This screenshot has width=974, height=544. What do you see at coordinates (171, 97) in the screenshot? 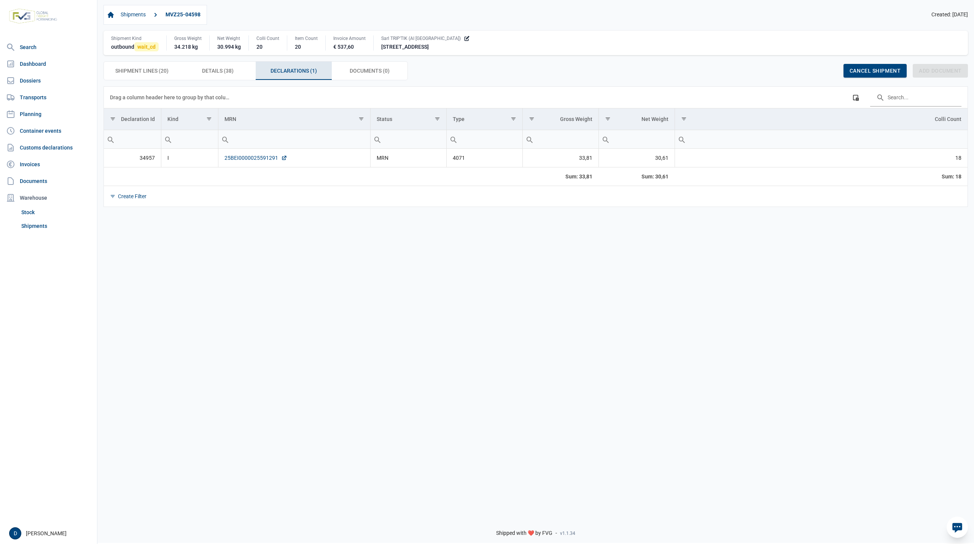
I see `div: Drag a column header here to group by that column` at bounding box center [171, 97].